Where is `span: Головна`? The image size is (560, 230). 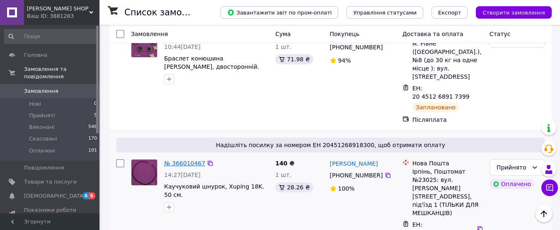 span: Головна is located at coordinates (36, 55).